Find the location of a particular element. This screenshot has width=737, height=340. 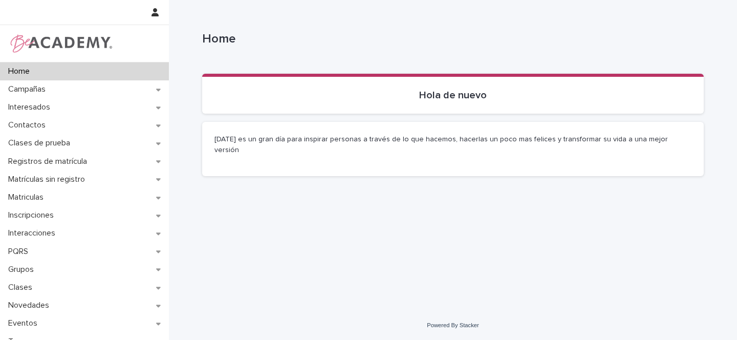

p: Contactos is located at coordinates (29, 125).